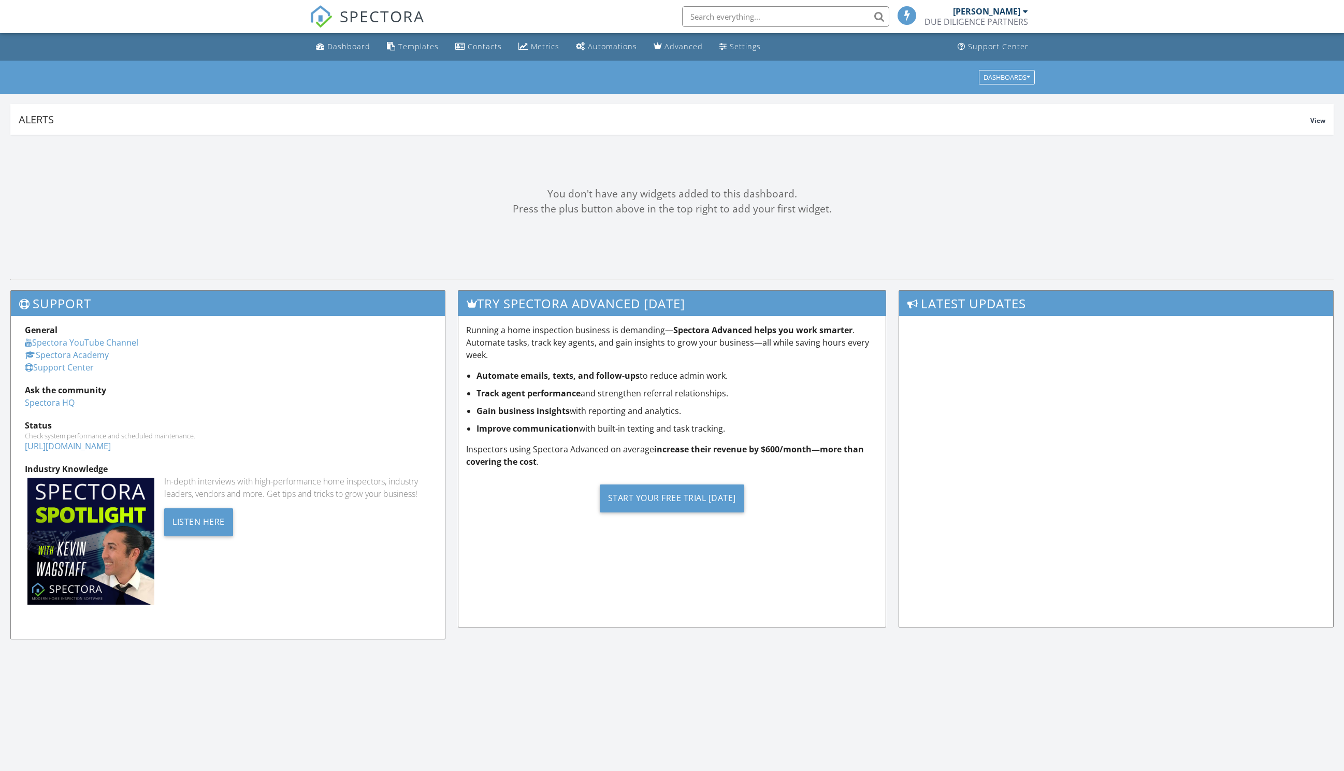 The image size is (1344, 771). What do you see at coordinates (740, 47) in the screenshot?
I see `a: Settings` at bounding box center [740, 47].